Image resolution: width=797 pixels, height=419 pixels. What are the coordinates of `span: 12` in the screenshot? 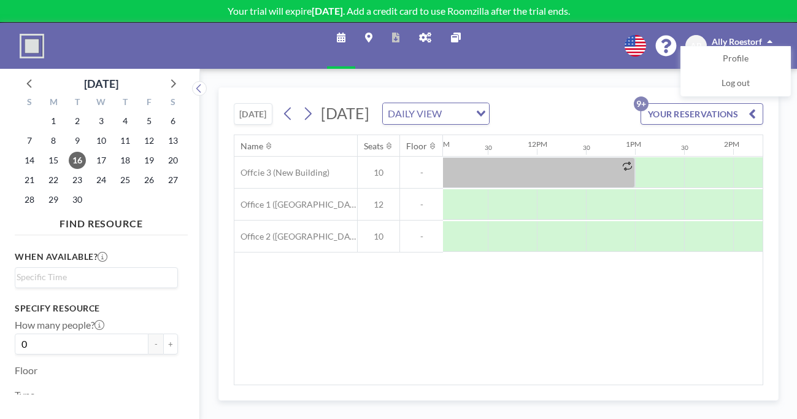 It's located at (379, 204).